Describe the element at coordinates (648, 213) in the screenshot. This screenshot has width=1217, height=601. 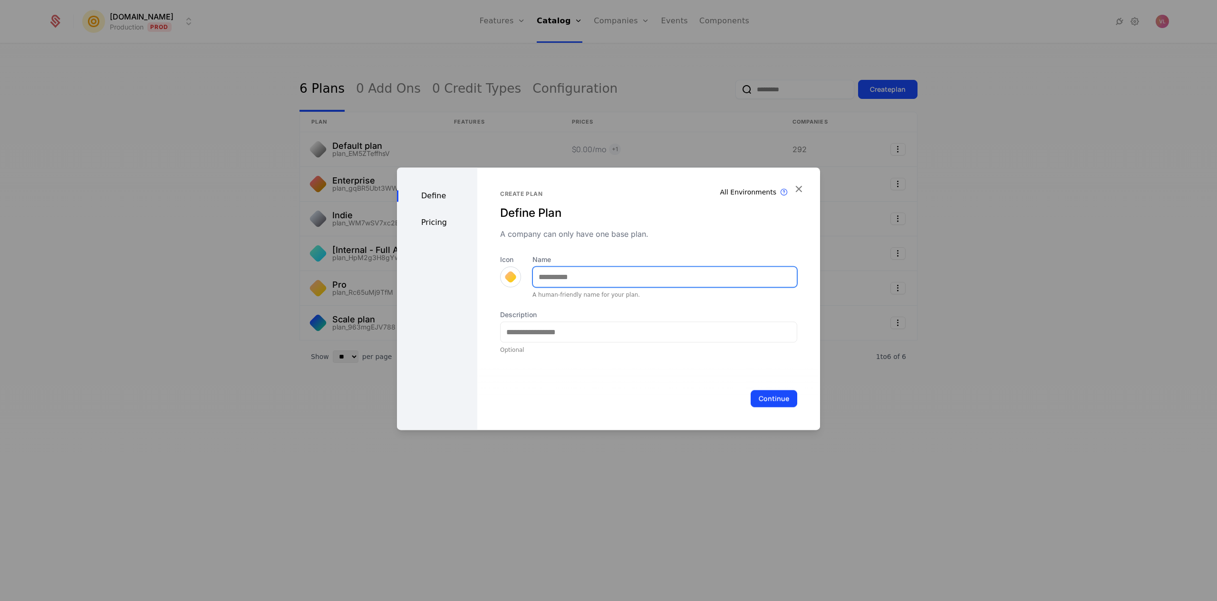
I see `div: Define Plan` at that location.